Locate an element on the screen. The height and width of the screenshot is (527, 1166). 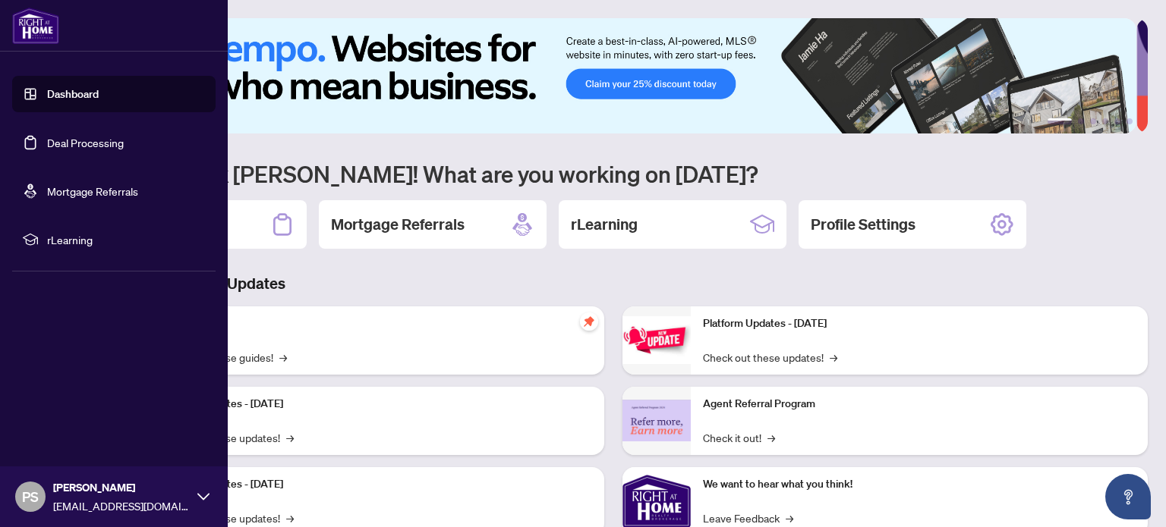
h2: Profile Settings is located at coordinates (863, 225).